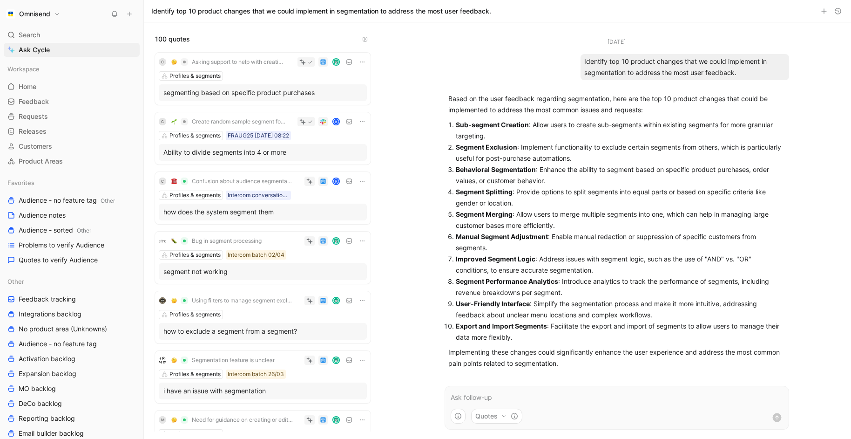 This screenshot has height=439, width=851. What do you see at coordinates (263, 272) in the screenshot?
I see `div: segment not working` at bounding box center [263, 272].